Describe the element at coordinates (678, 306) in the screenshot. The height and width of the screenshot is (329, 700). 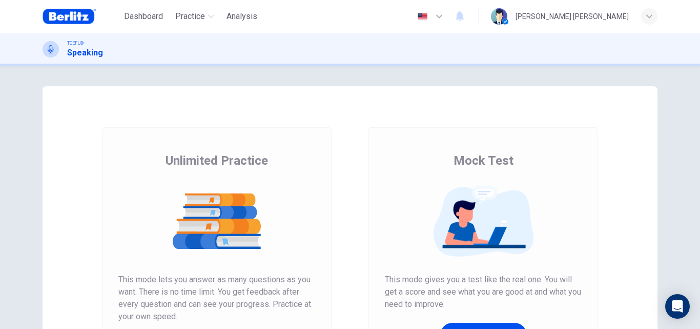
I see `div: Open Intercom Messenger` at that location.